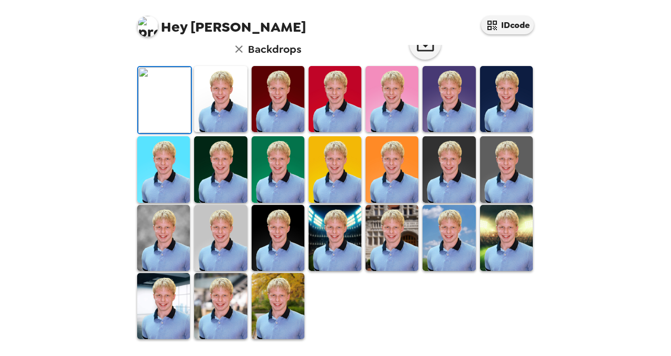 This screenshot has width=671, height=356. Describe the element at coordinates (174, 27) in the screenshot. I see `span: Hey` at that location.